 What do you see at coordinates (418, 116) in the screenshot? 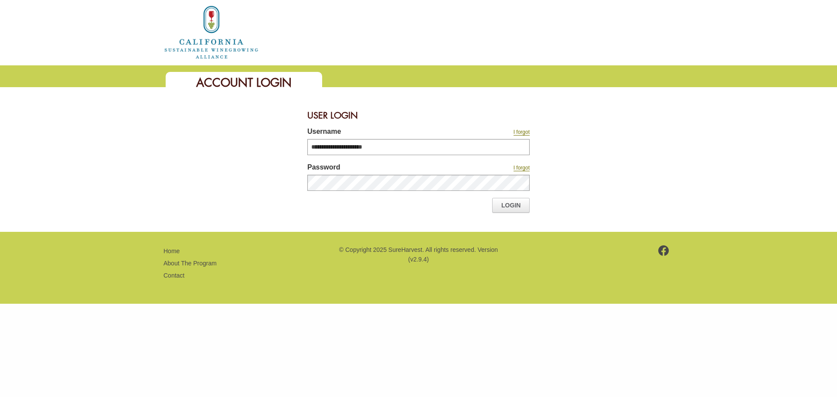
I see `div: User Login` at bounding box center [418, 116].